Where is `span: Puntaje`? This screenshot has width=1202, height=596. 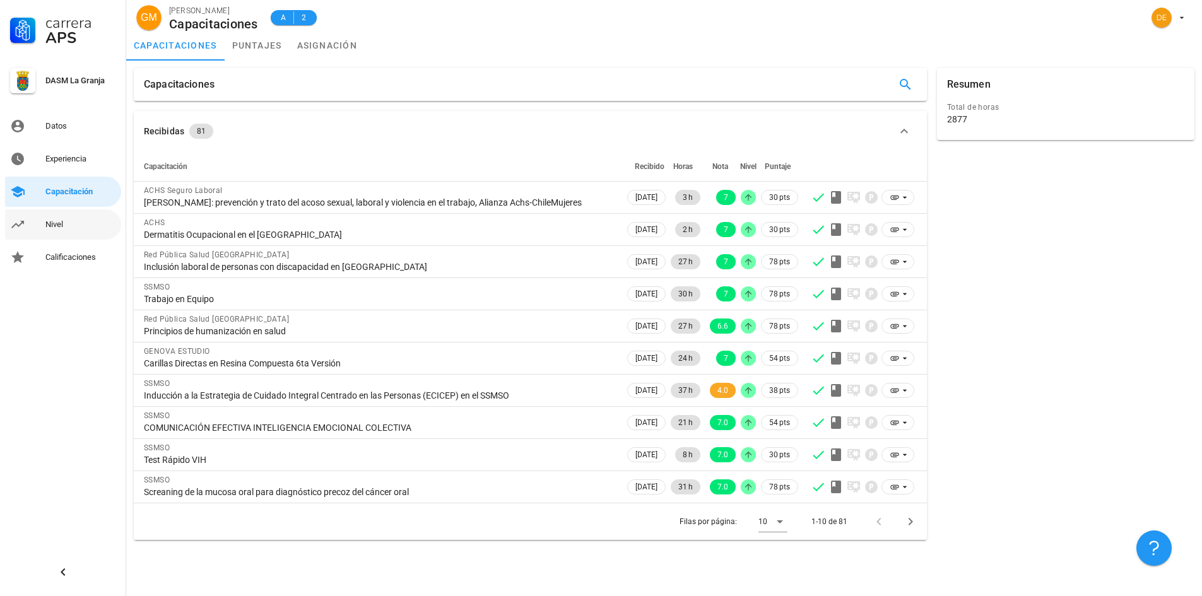 span: Puntaje is located at coordinates (777, 167).